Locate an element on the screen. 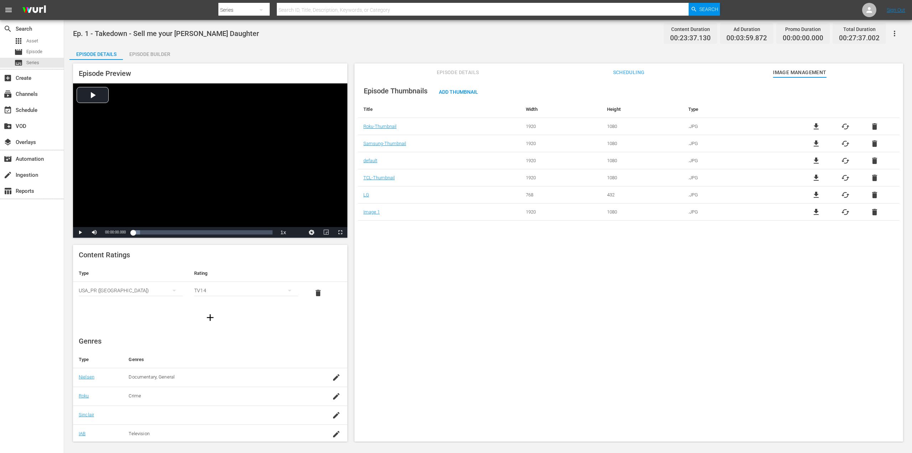  div: TV14 is located at coordinates (246, 290).